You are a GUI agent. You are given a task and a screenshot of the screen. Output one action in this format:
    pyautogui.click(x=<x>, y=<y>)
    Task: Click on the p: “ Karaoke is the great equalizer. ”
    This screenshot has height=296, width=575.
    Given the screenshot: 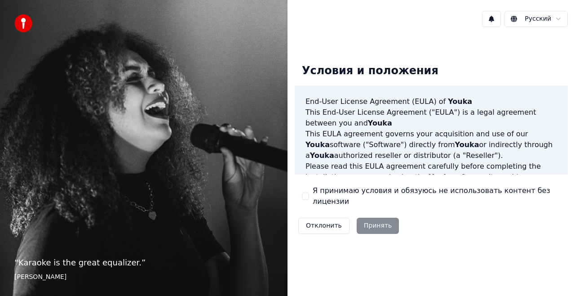 What is the action you would take?
    pyautogui.click(x=144, y=262)
    